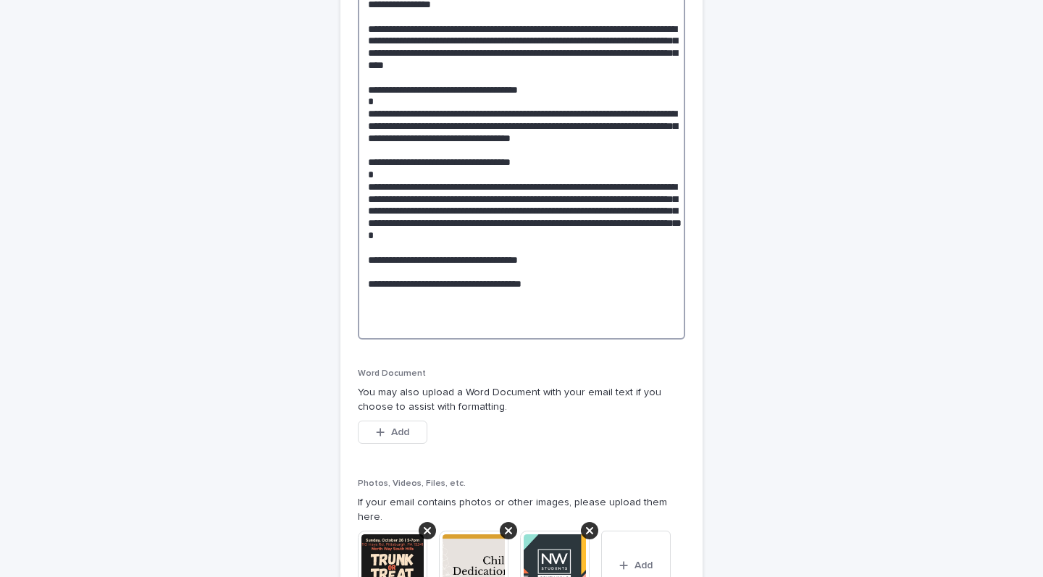 The image size is (1043, 577). What do you see at coordinates (392, 374) in the screenshot?
I see `span: Word Document` at bounding box center [392, 374].